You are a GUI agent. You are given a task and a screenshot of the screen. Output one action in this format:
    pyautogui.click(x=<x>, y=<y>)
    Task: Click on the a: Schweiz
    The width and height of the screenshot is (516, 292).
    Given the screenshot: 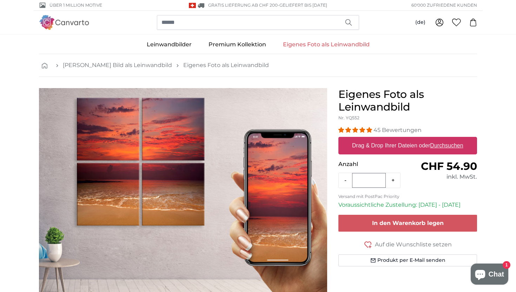 What is the action you would take?
    pyautogui.click(x=192, y=5)
    